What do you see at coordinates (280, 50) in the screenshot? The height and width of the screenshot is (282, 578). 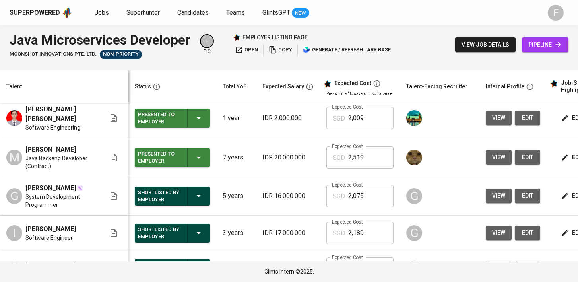 I see `span: copy` at bounding box center [280, 50].